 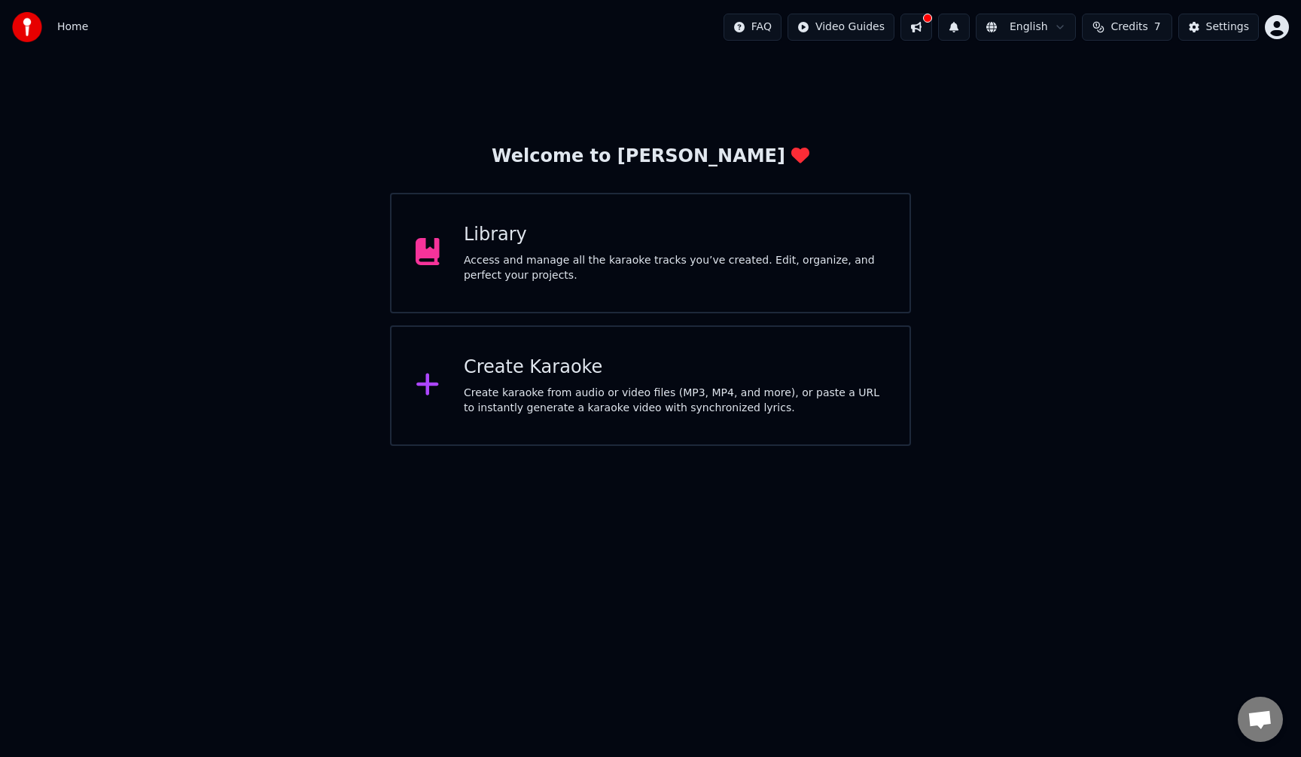 I want to click on div: Settings, so click(x=1227, y=27).